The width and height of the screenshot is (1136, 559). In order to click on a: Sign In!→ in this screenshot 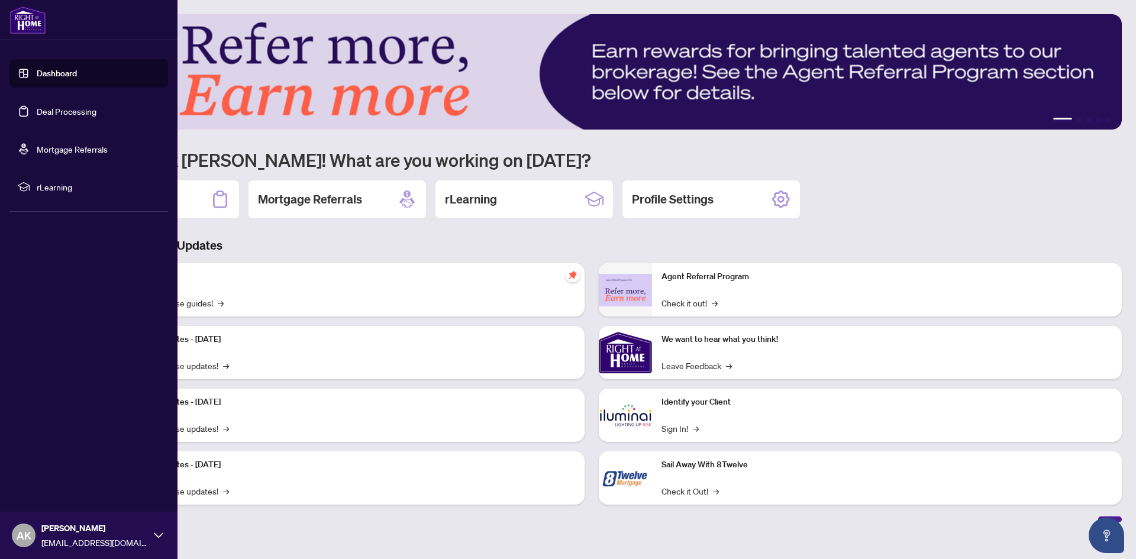, I will do `click(680, 428)`.